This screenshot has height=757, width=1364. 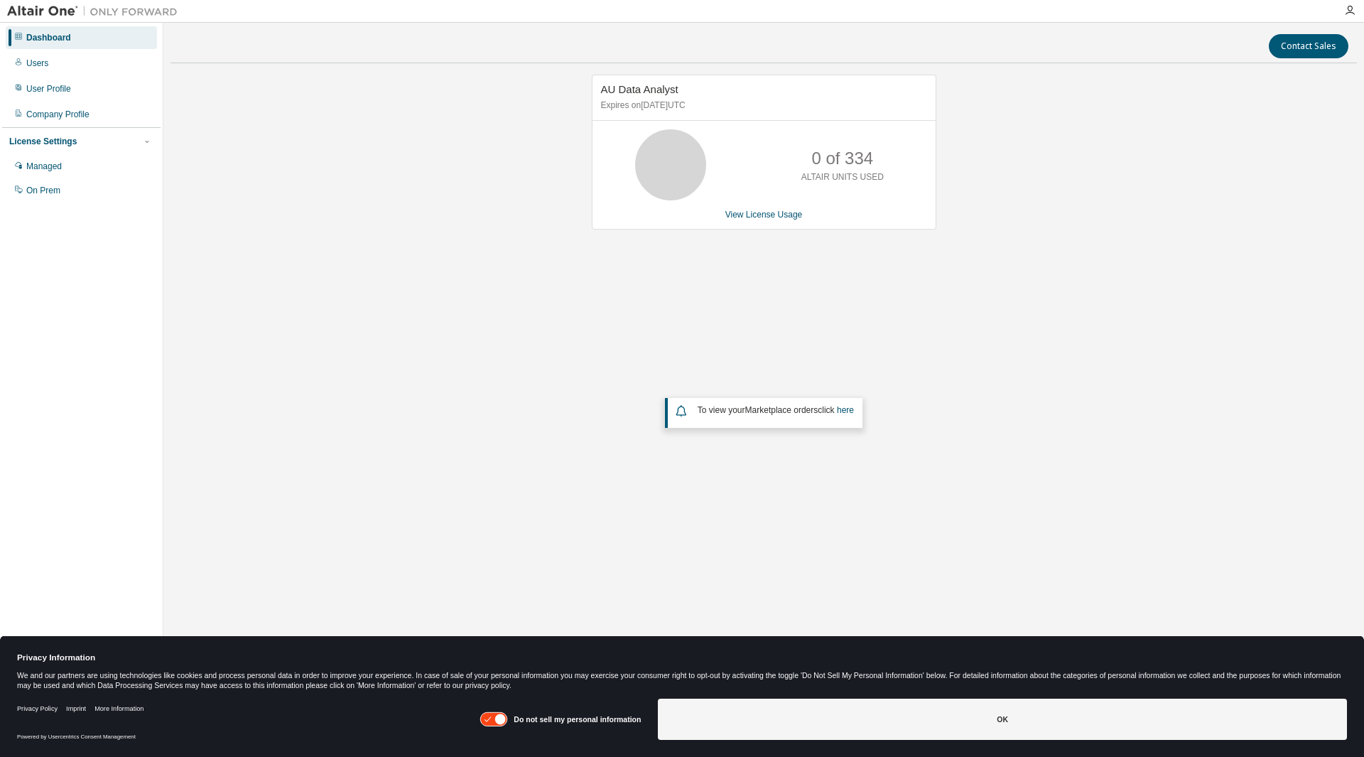 What do you see at coordinates (43, 141) in the screenshot?
I see `div: License Settings` at bounding box center [43, 141].